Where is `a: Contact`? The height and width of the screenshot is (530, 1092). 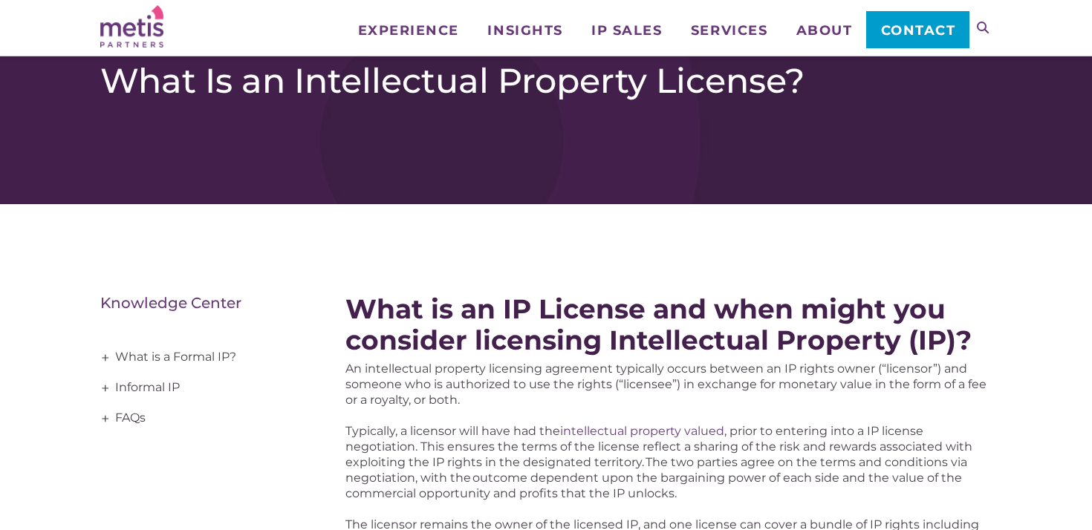
a: Contact is located at coordinates (918, 30).